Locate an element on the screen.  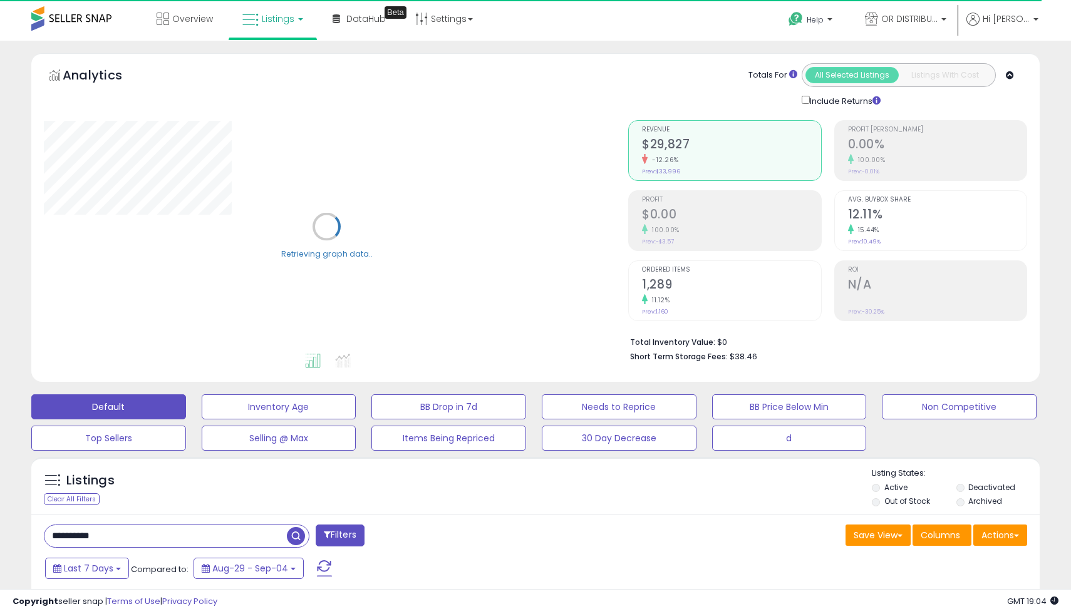
button: Save View is located at coordinates (878, 535).